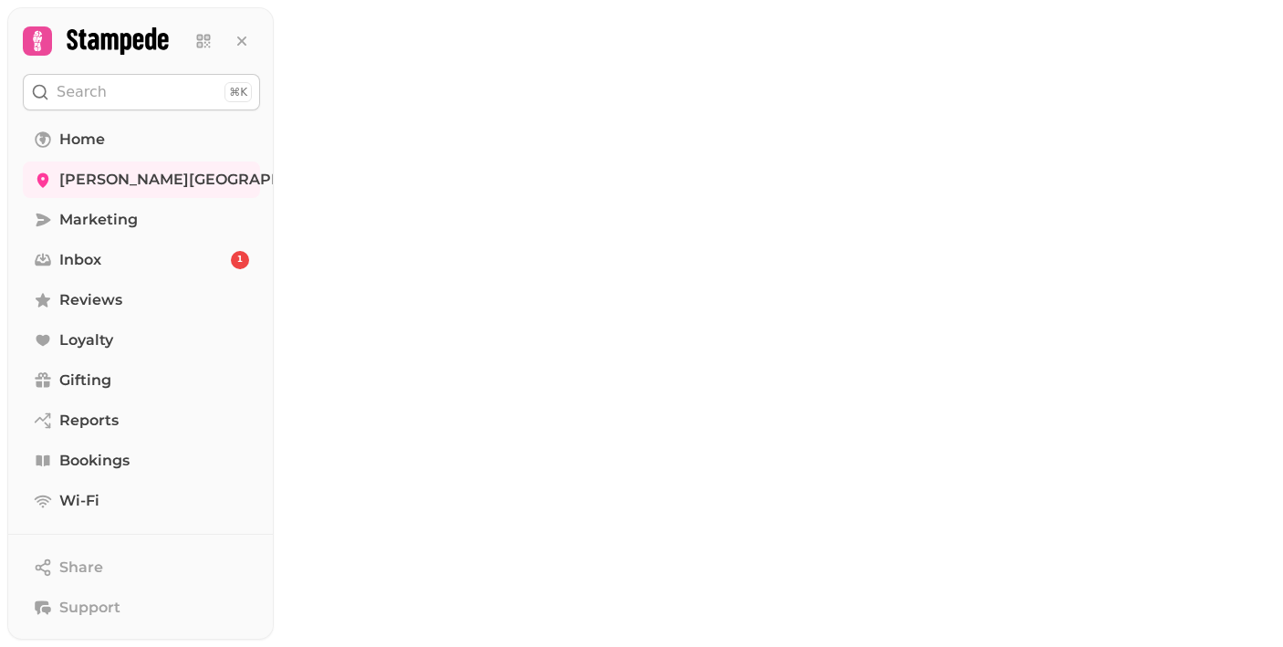 The image size is (1283, 647). What do you see at coordinates (141, 381) in the screenshot?
I see `a: Gifting` at bounding box center [141, 381].